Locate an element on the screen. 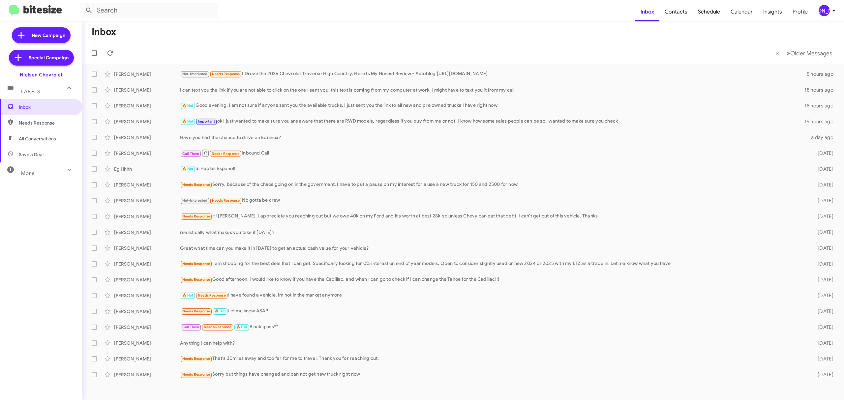 This screenshot has width=844, height=400. div: No gotta be crew is located at coordinates (493, 200).